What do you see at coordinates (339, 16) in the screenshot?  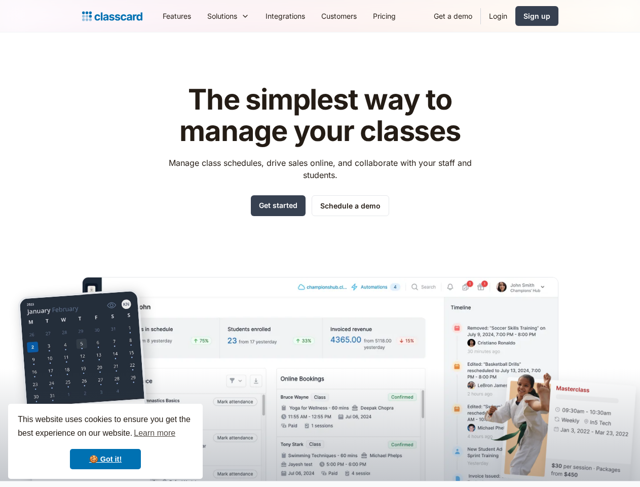 I see `a: Customers` at bounding box center [339, 16].